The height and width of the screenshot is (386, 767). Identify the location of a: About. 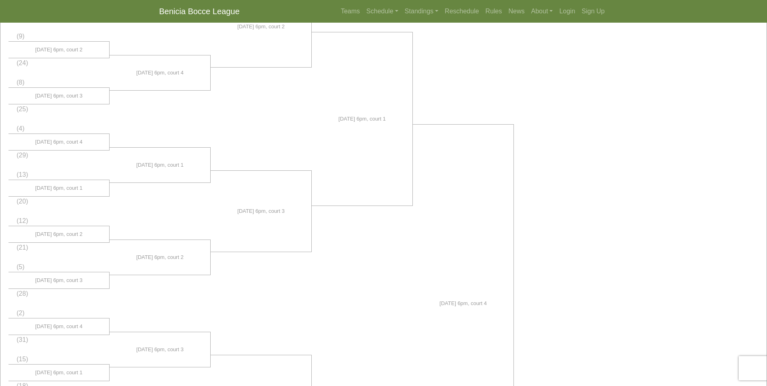
(542, 11).